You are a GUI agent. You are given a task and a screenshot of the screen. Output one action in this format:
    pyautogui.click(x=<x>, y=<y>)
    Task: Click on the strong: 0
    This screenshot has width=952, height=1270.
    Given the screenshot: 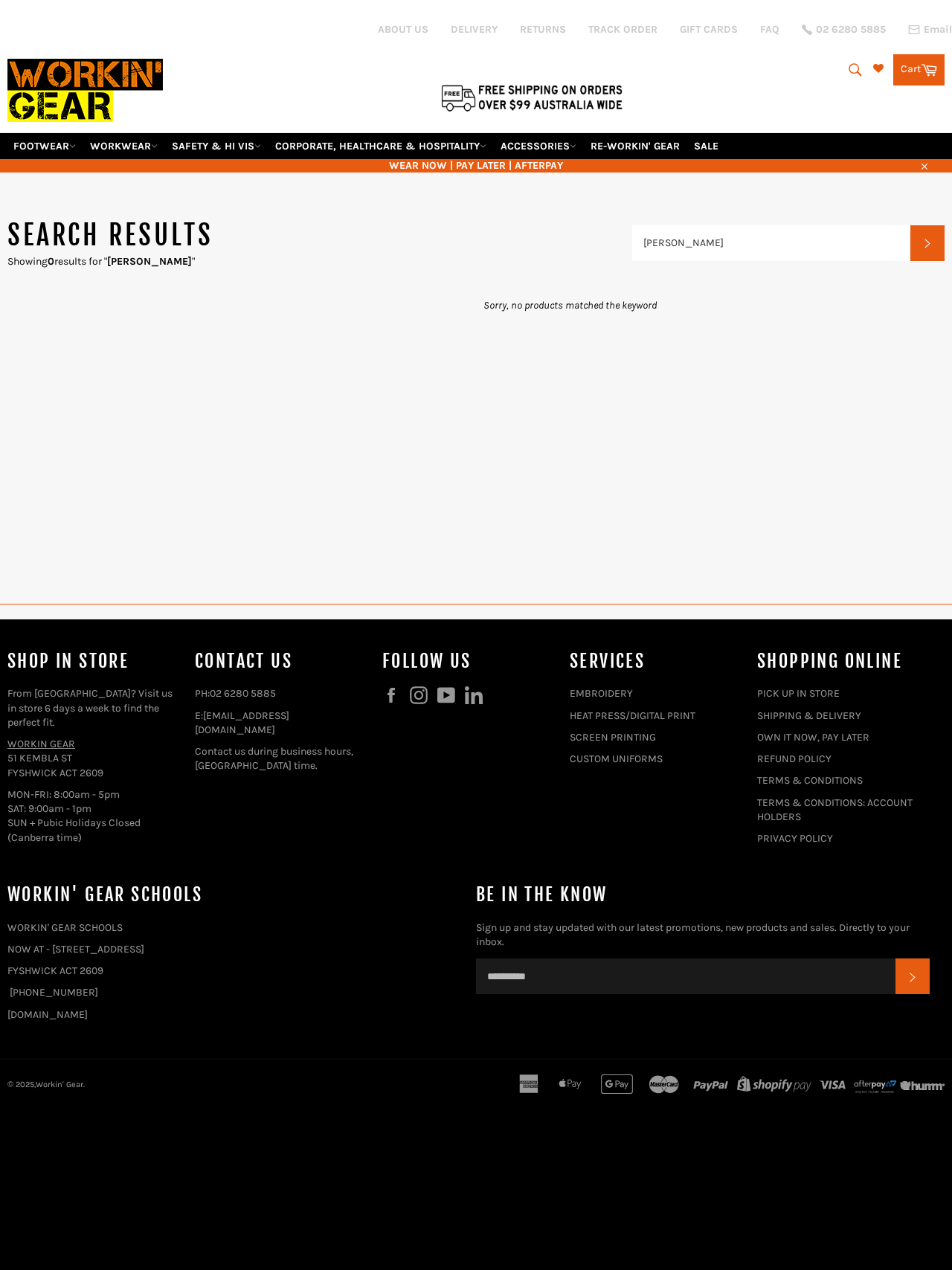 What is the action you would take?
    pyautogui.click(x=51, y=261)
    